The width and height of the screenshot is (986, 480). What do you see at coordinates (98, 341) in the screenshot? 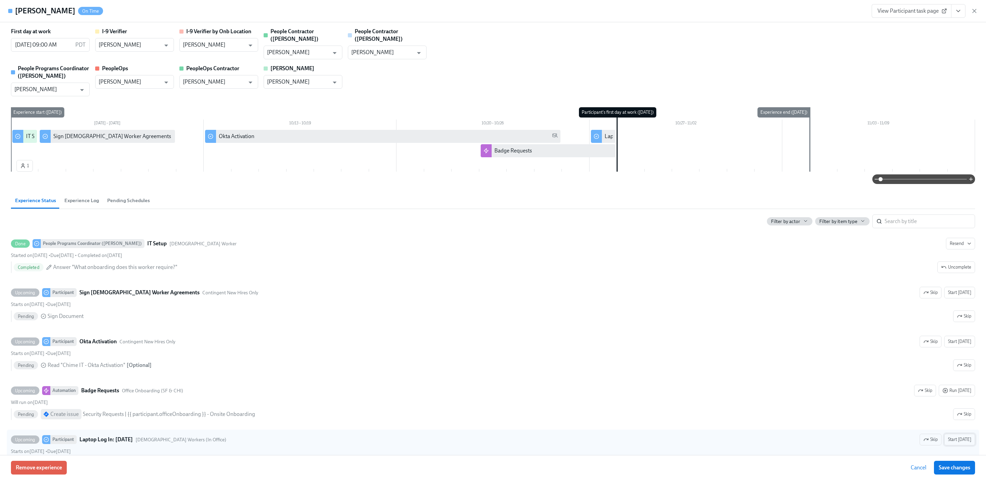
I see `strong: Okta Activation` at bounding box center [98, 341].